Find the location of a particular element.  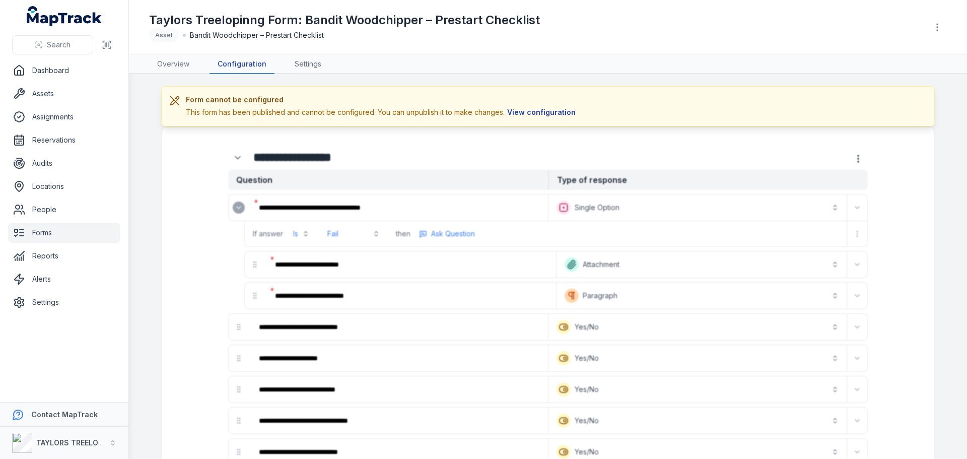

a: Dashboard is located at coordinates (64, 71).